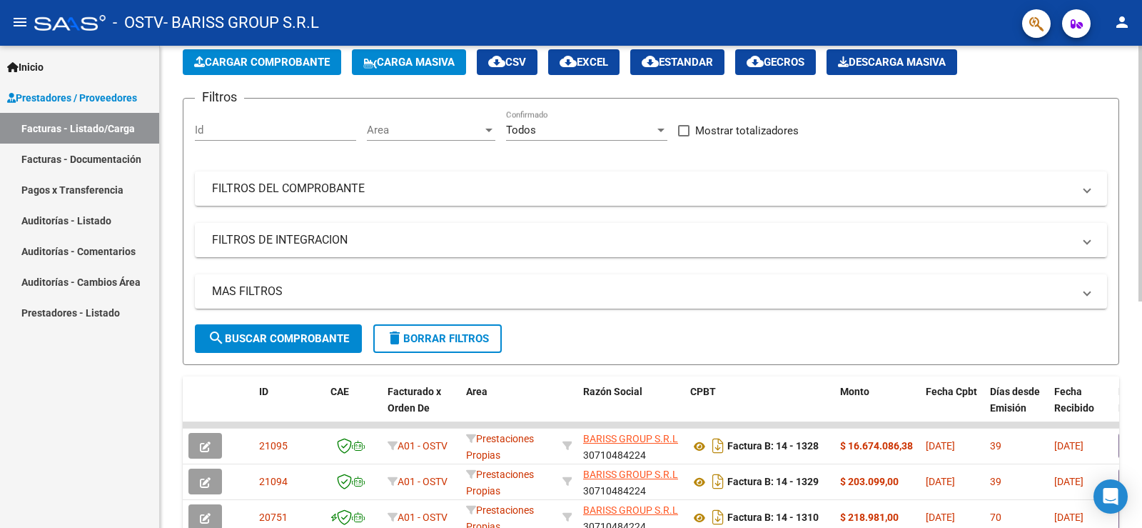 The image size is (1142, 528). Describe the element at coordinates (996, 517) in the screenshot. I see `span: 70` at that location.